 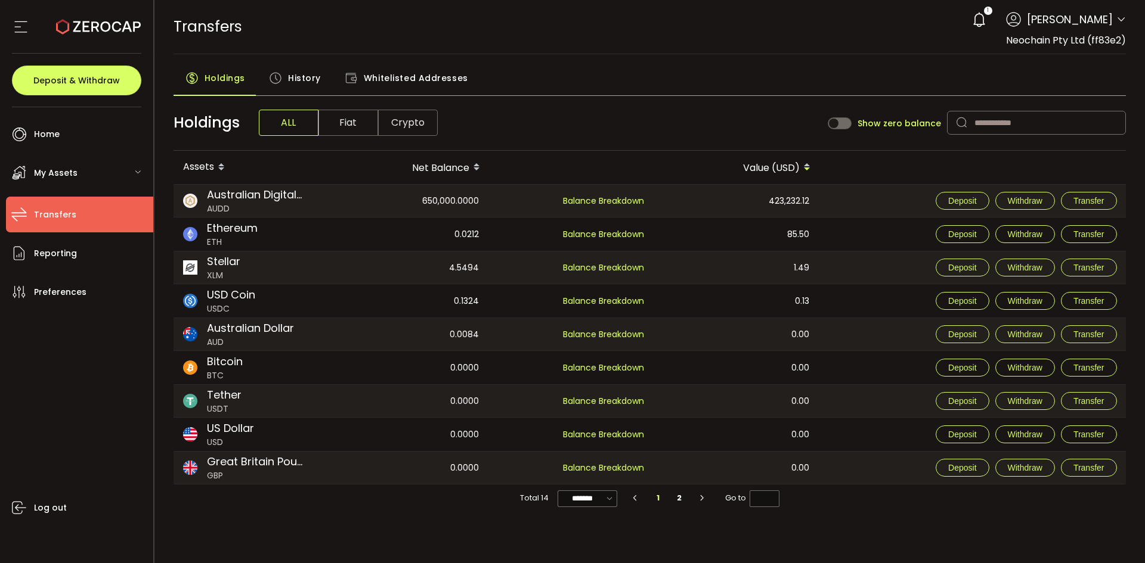 I want to click on img: usdt_portfolio.svg, so click(x=190, y=401).